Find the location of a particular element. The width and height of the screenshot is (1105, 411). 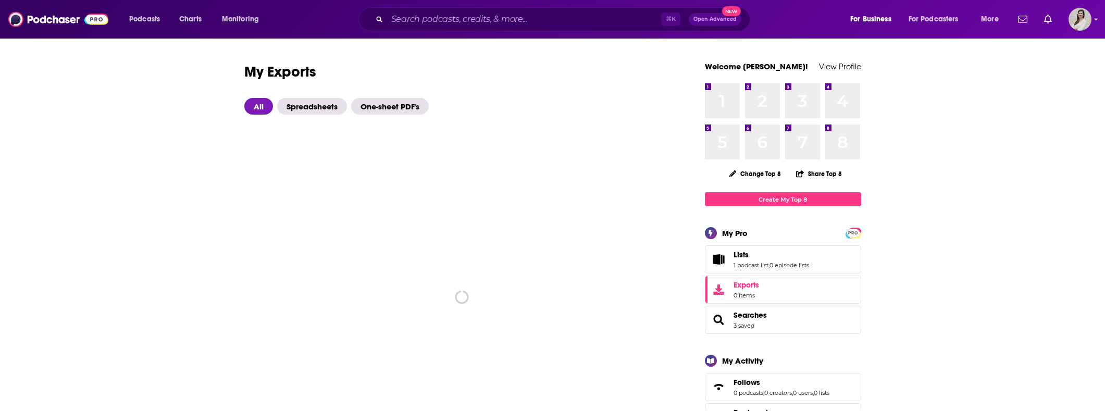

a: PRO is located at coordinates (853, 232).